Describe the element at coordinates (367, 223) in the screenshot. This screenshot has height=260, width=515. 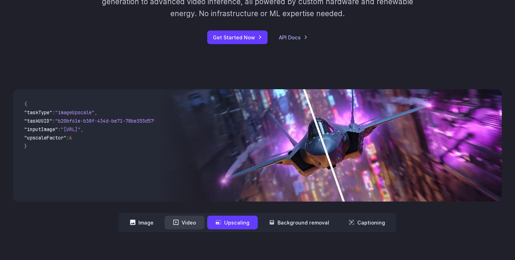
I see `button: Captioning` at that location.